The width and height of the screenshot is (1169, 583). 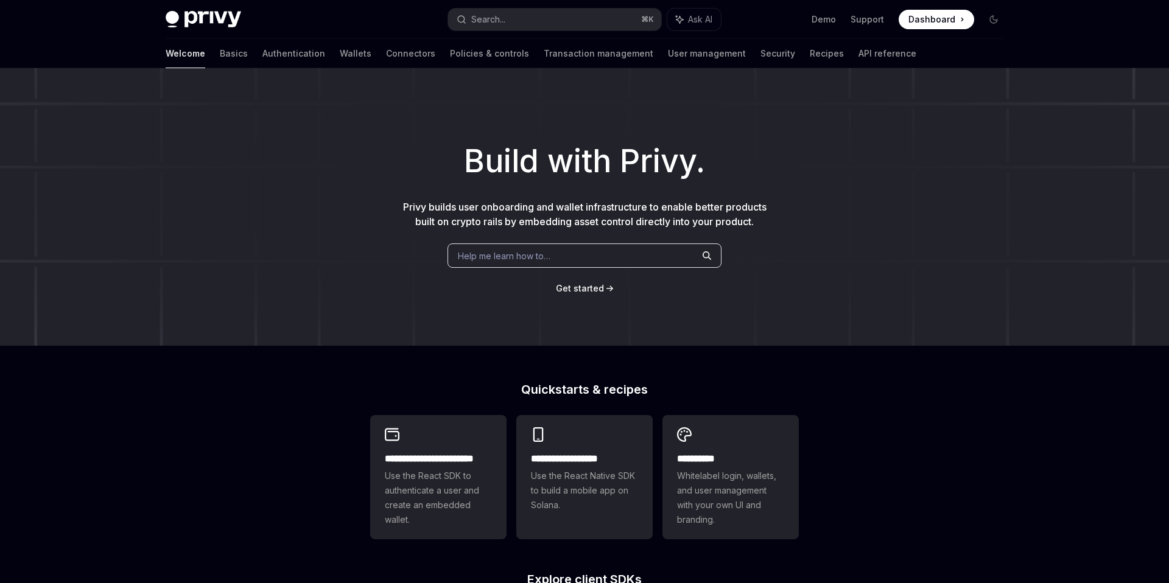 What do you see at coordinates (647, 19) in the screenshot?
I see `span: ⌘ K` at bounding box center [647, 19].